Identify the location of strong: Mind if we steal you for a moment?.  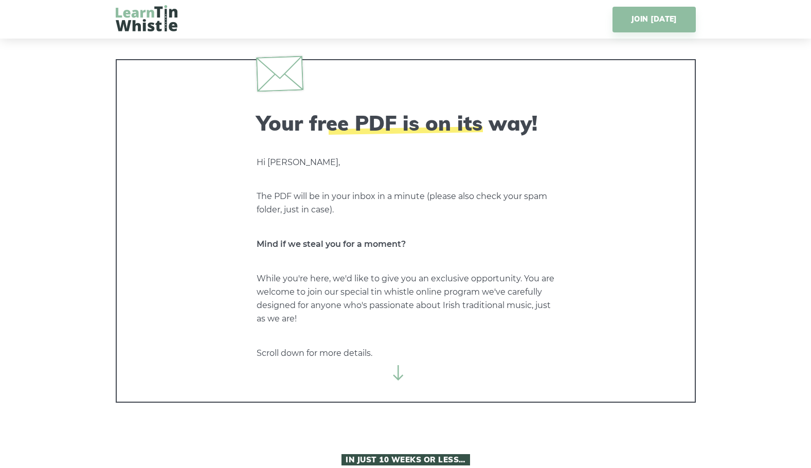
(331, 244).